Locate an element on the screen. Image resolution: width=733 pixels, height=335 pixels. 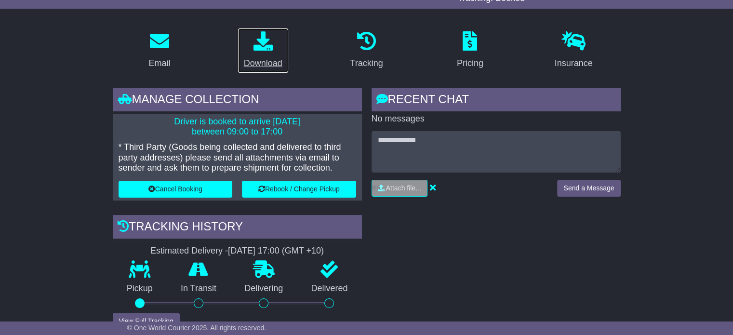
div: RECENT CHAT is located at coordinates (496, 101).